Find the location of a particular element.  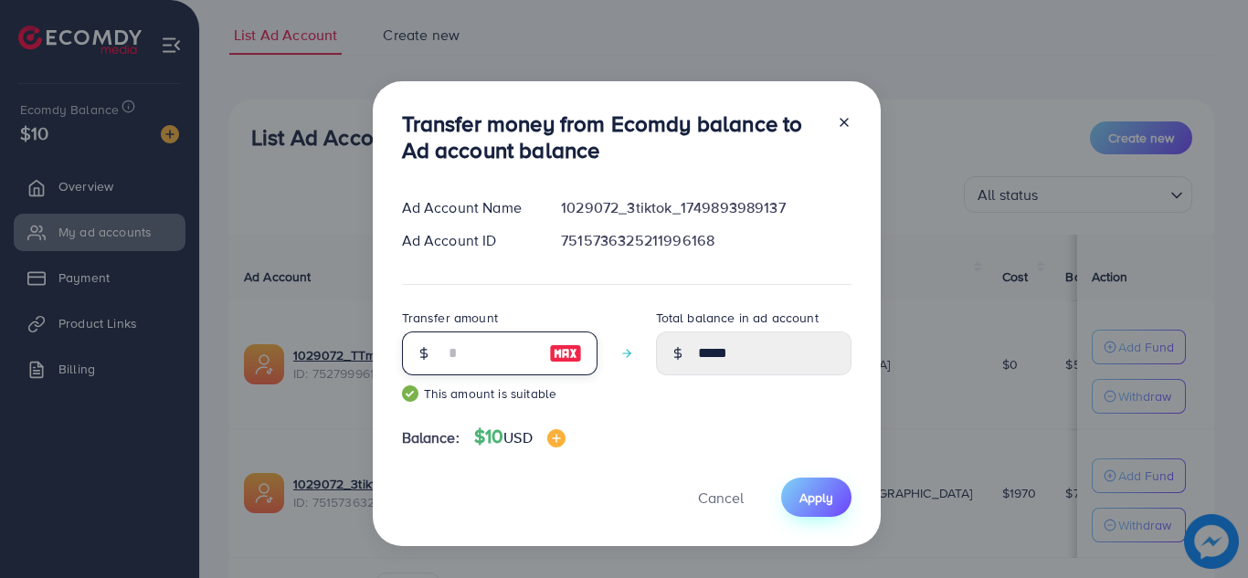

button: Apply is located at coordinates (816, 497).